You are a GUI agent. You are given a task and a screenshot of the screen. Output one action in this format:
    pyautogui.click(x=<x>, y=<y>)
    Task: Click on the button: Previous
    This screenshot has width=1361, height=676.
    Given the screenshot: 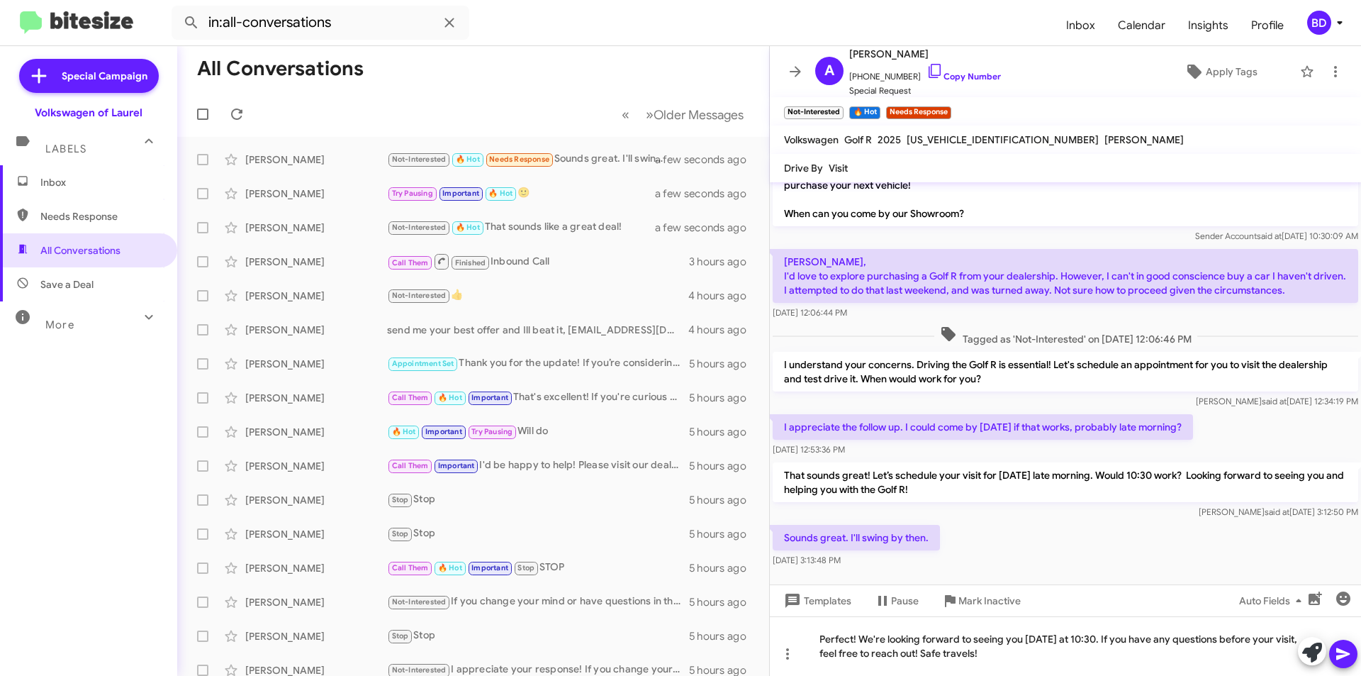 What is the action you would take?
    pyautogui.click(x=625, y=114)
    